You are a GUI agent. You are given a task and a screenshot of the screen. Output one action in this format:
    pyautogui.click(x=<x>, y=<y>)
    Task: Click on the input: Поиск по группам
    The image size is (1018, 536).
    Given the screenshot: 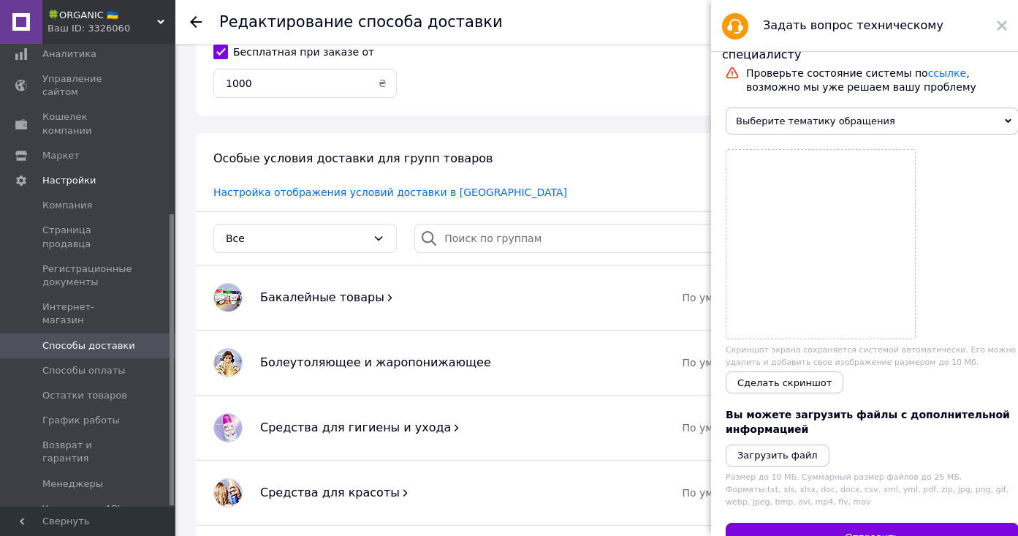 What is the action you would take?
    pyautogui.click(x=598, y=238)
    